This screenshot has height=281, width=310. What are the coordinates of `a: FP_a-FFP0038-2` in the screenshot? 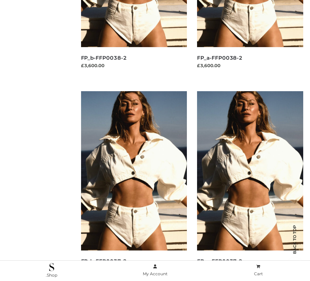 It's located at (219, 58).